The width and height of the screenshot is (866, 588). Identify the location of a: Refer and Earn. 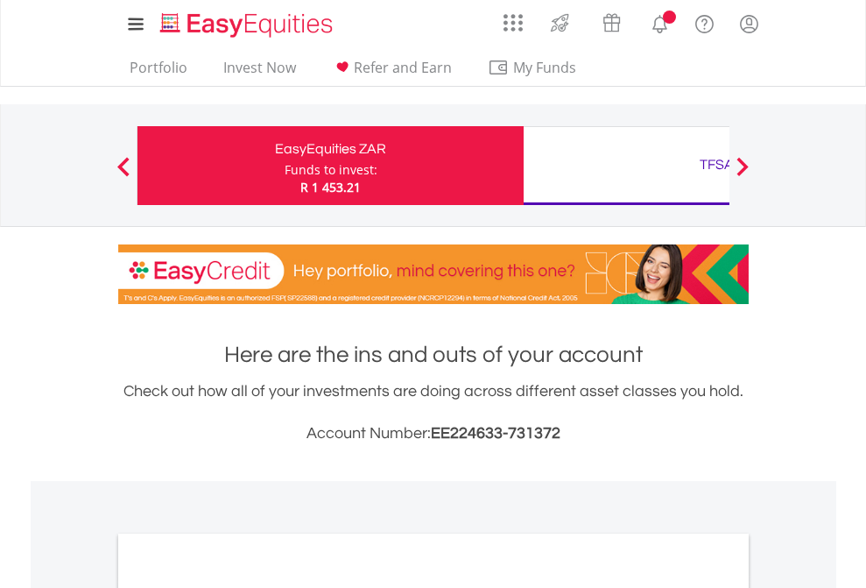
(392, 72).